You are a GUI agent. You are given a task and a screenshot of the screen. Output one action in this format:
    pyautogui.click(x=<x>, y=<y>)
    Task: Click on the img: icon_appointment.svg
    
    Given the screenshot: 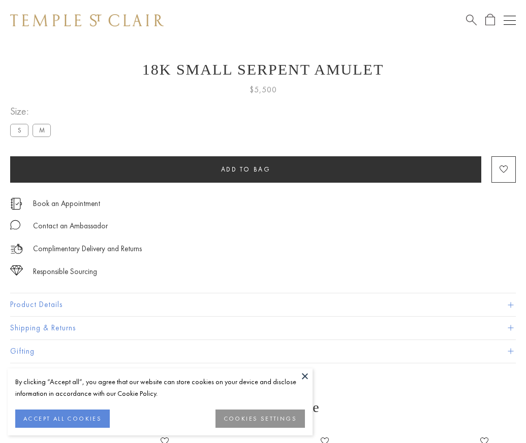 What is the action you would take?
    pyautogui.click(x=16, y=204)
    